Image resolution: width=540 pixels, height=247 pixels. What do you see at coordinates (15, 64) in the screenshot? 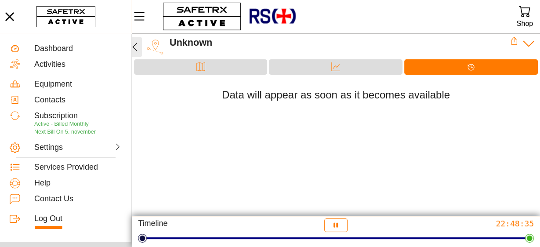
I see `img: Activities.svg` at bounding box center [15, 64].